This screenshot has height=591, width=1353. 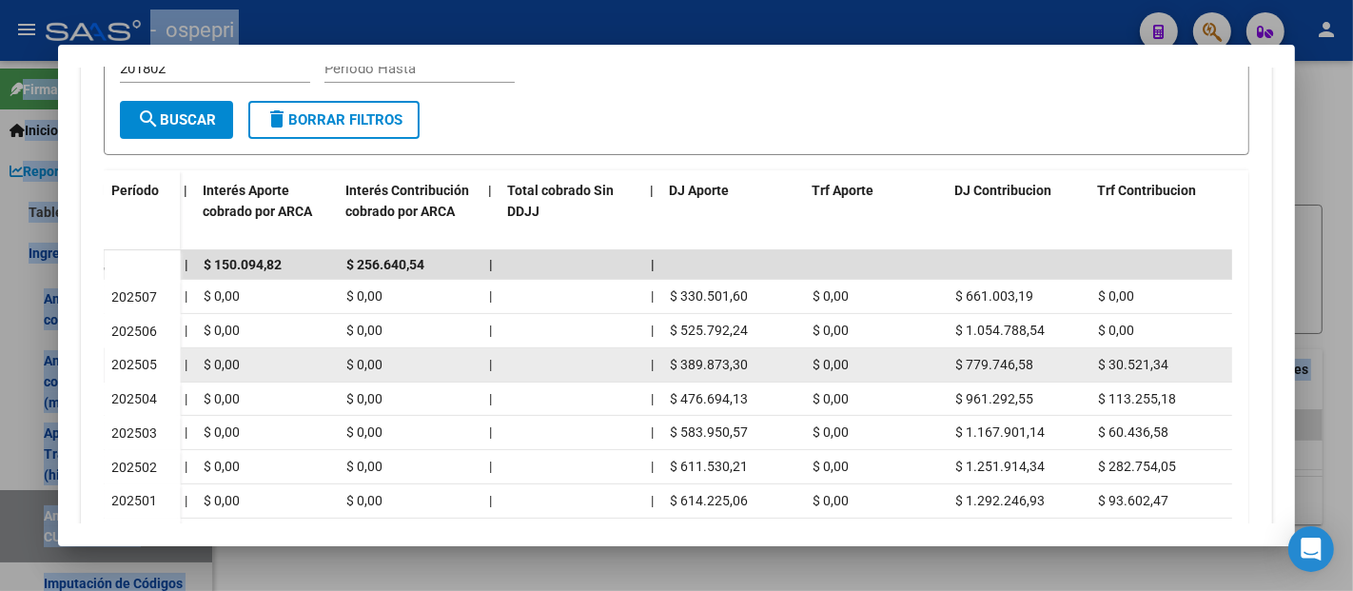 What do you see at coordinates (709, 296) in the screenshot?
I see `span: $ 330.501,60` at bounding box center [709, 296].